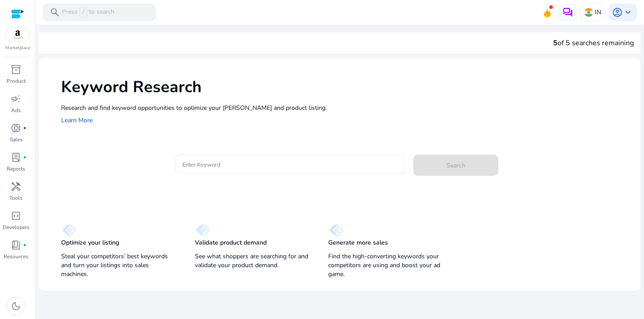 This screenshot has width=644, height=319. What do you see at coordinates (18, 48) in the screenshot?
I see `p: Marketplace` at bounding box center [18, 48].